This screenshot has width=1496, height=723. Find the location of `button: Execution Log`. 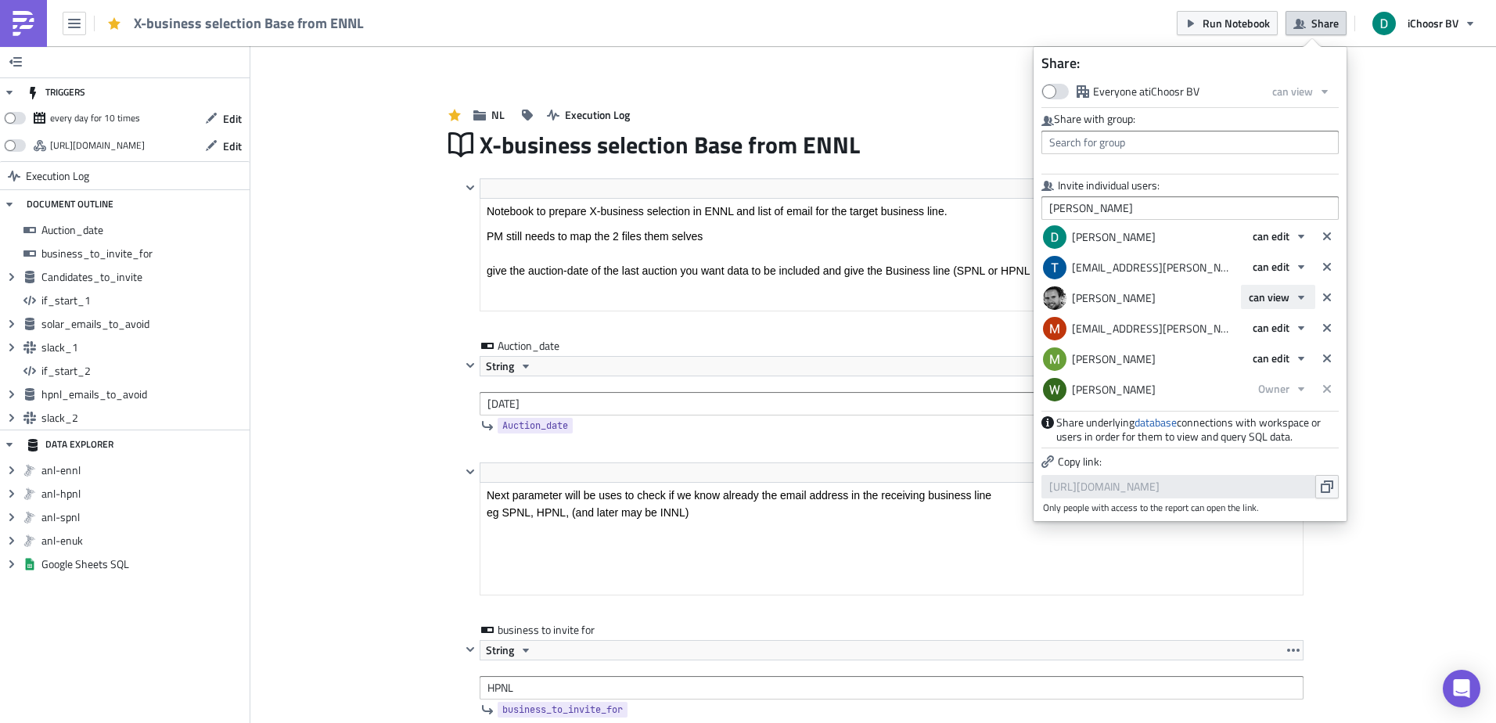

button: Execution Log is located at coordinates (588, 114).